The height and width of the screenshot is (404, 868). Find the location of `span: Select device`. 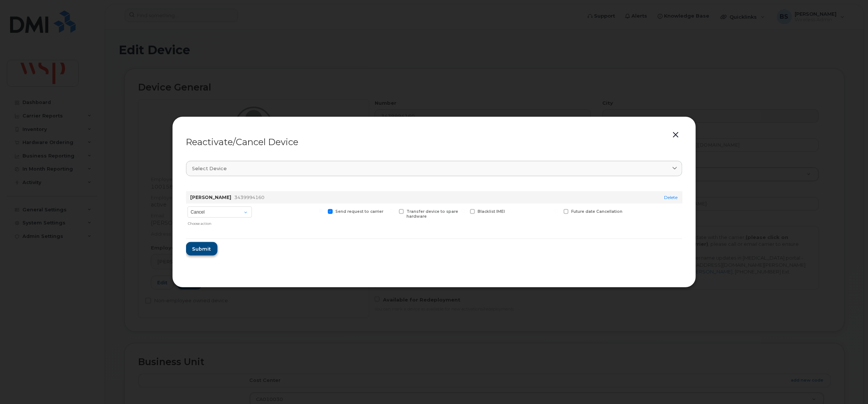

span: Select device is located at coordinates (210, 168).